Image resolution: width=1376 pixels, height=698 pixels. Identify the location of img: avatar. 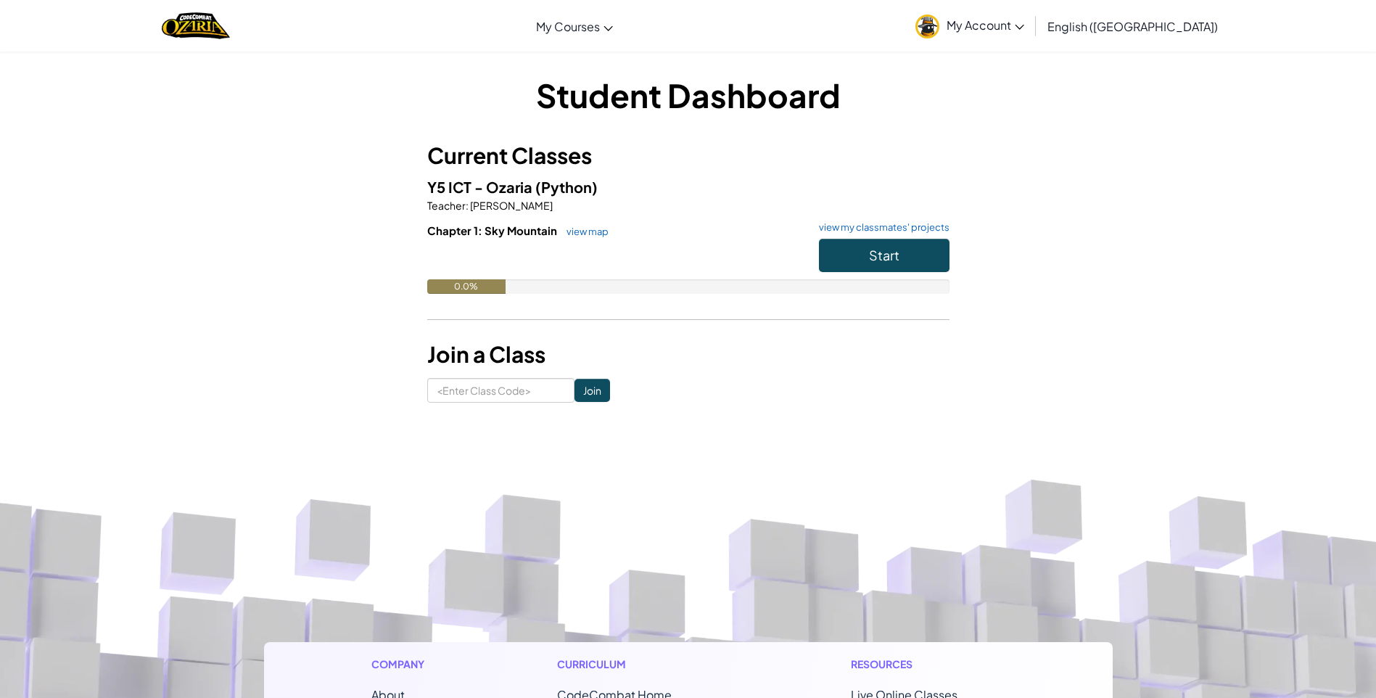
(927, 26).